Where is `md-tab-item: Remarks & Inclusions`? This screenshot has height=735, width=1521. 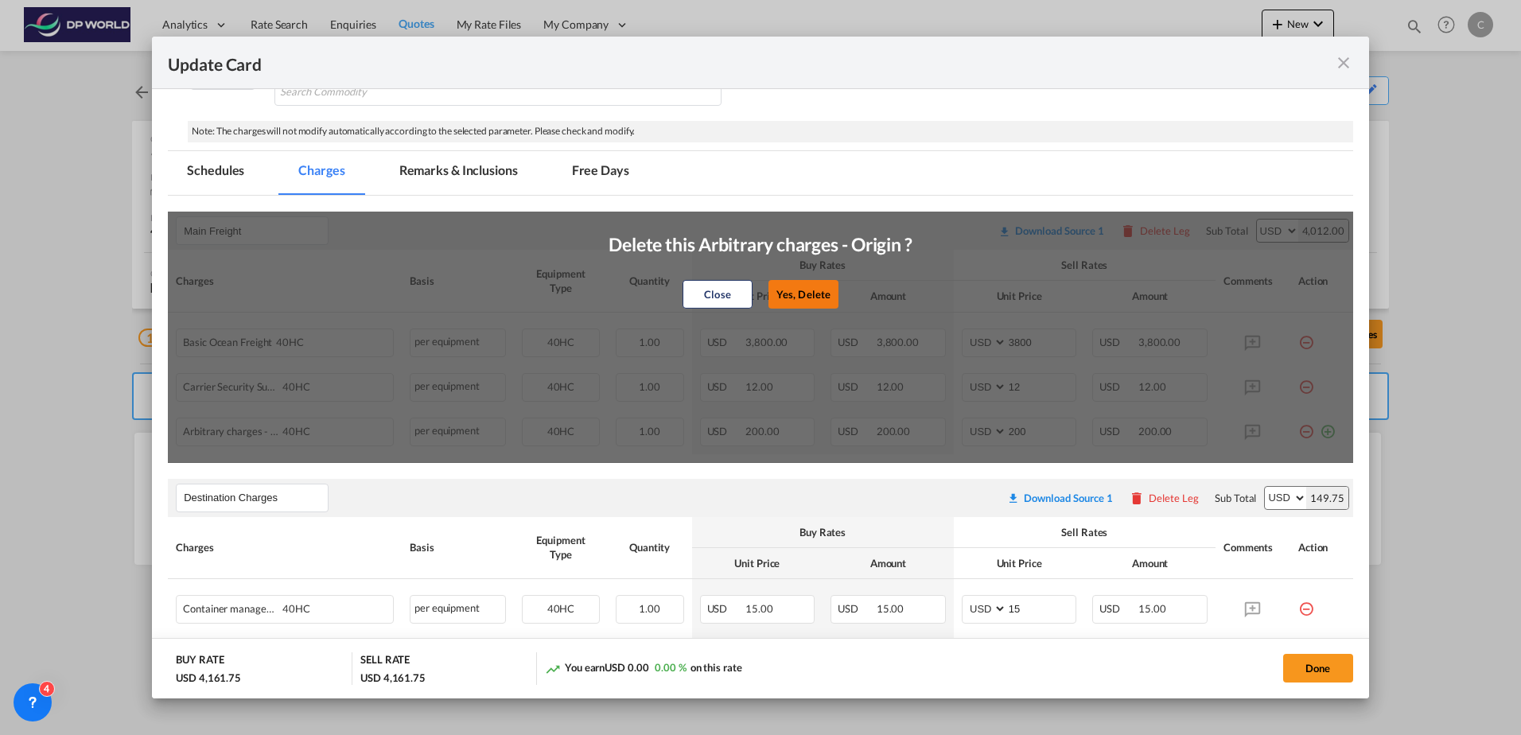 md-tab-item: Remarks & Inclusions is located at coordinates (458, 173).